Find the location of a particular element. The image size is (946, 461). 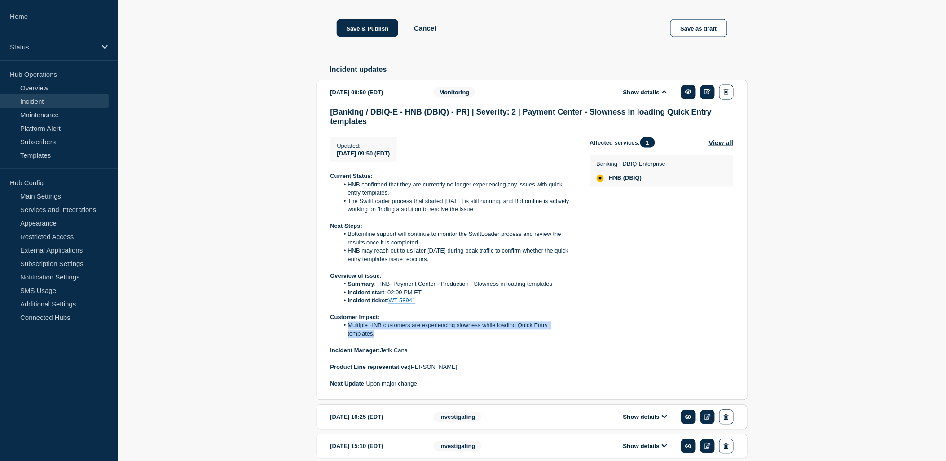

li: Bottomline support will continue to monitor the SwiftLoader process and review the results once i... is located at coordinates (457, 238).